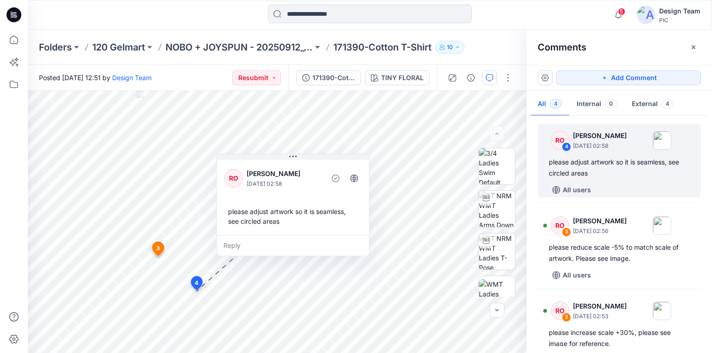 The image size is (712, 353). I want to click on a: 120 Gelmart, so click(119, 47).